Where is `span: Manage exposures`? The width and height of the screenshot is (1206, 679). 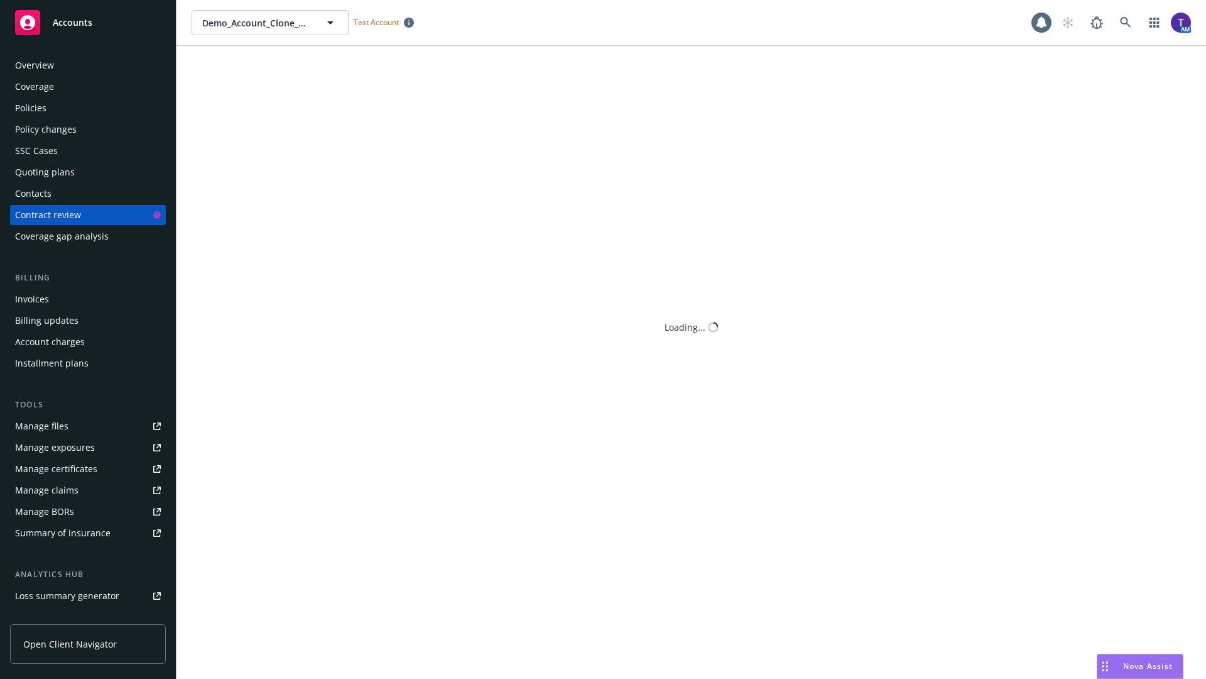
span: Manage exposures is located at coordinates (88, 447).